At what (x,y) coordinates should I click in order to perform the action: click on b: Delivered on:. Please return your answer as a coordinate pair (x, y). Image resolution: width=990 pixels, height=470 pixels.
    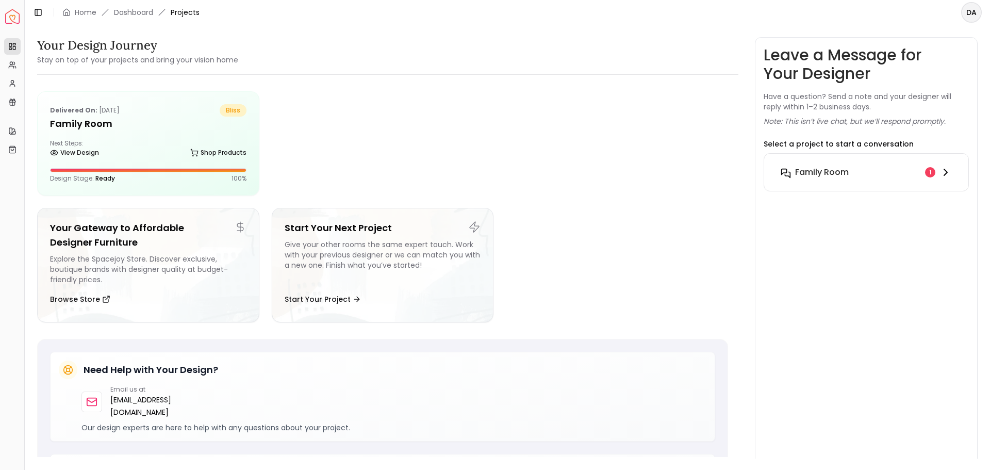
    Looking at the image, I should click on (74, 110).